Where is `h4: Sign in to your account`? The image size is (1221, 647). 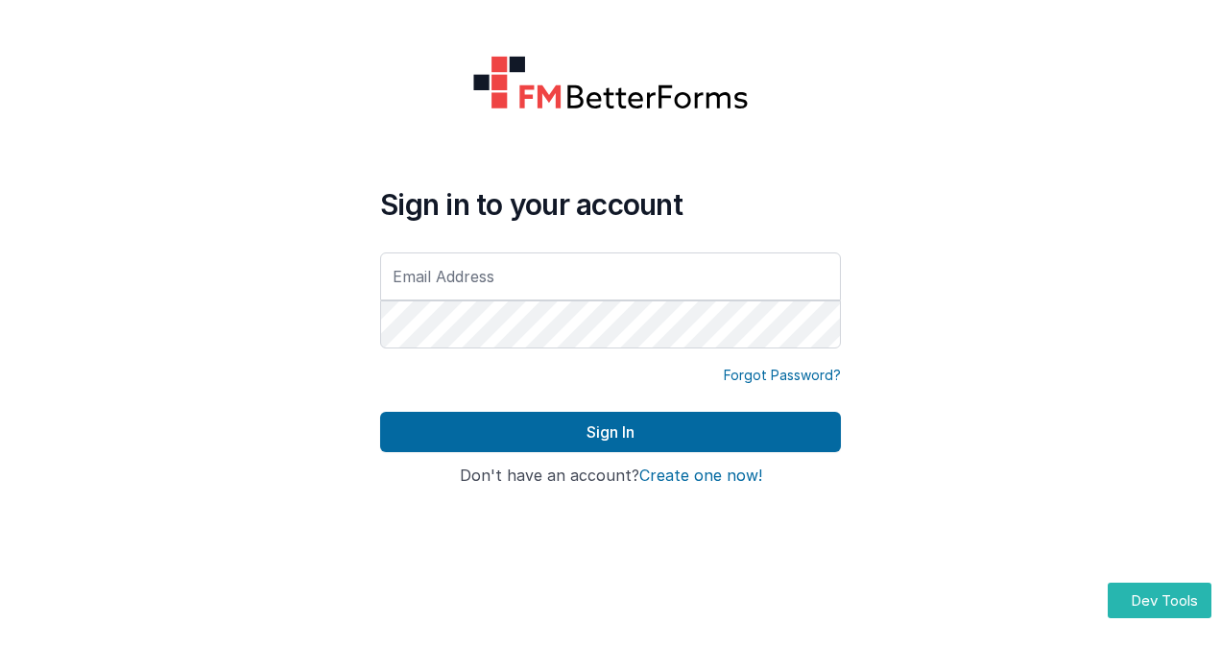 h4: Sign in to your account is located at coordinates (611, 205).